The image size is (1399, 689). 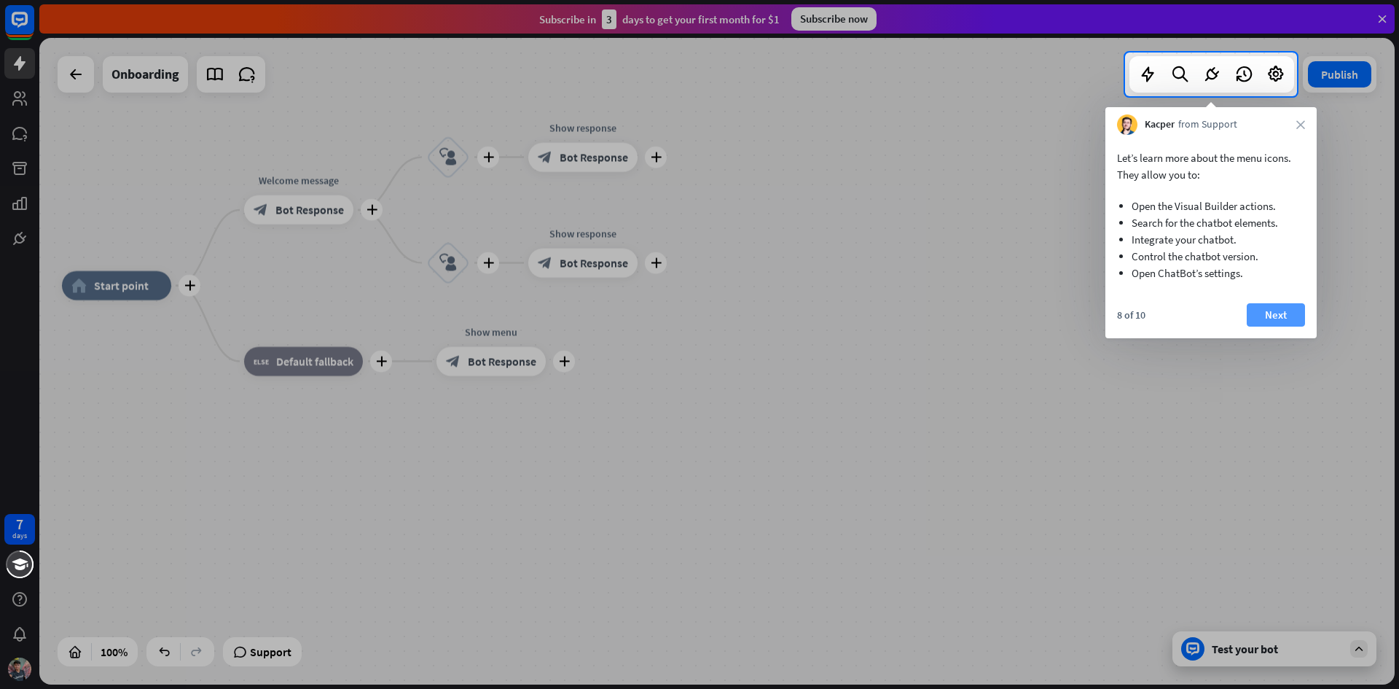 What do you see at coordinates (1131, 315) in the screenshot?
I see `div: 8 of 10` at bounding box center [1131, 315].